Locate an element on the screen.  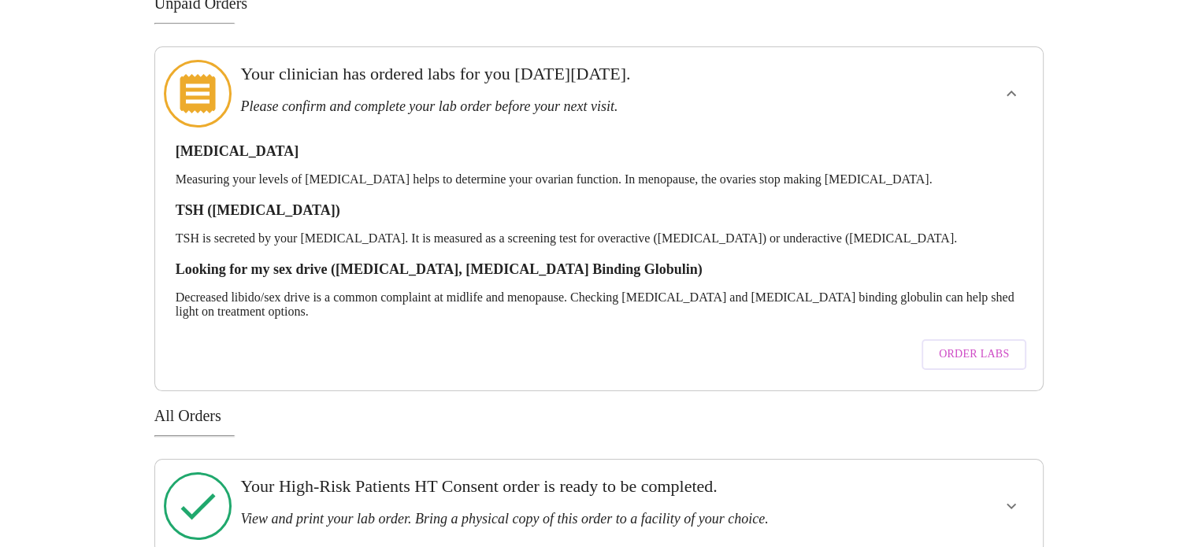
h3: Please confirm and complete your lab order before your next visit. is located at coordinates (556, 106).